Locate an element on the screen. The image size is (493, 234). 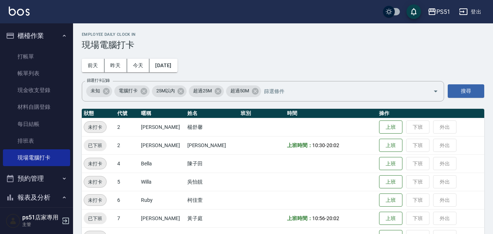
button: PS51 is located at coordinates (439, 12).